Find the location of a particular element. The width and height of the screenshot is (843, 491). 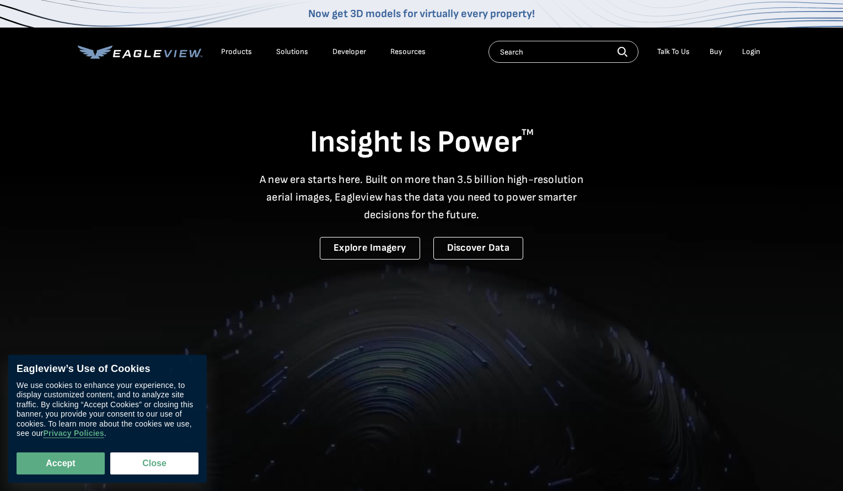

a: Discover Data is located at coordinates (478, 248).